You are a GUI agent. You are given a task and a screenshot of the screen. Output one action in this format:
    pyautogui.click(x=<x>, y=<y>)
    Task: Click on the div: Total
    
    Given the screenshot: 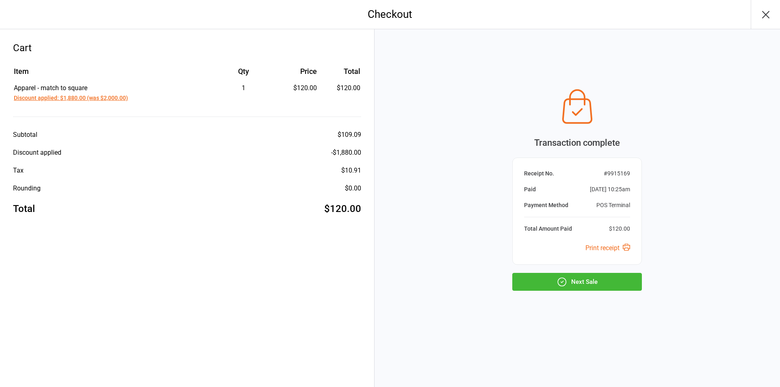 What is the action you would take?
    pyautogui.click(x=24, y=209)
    